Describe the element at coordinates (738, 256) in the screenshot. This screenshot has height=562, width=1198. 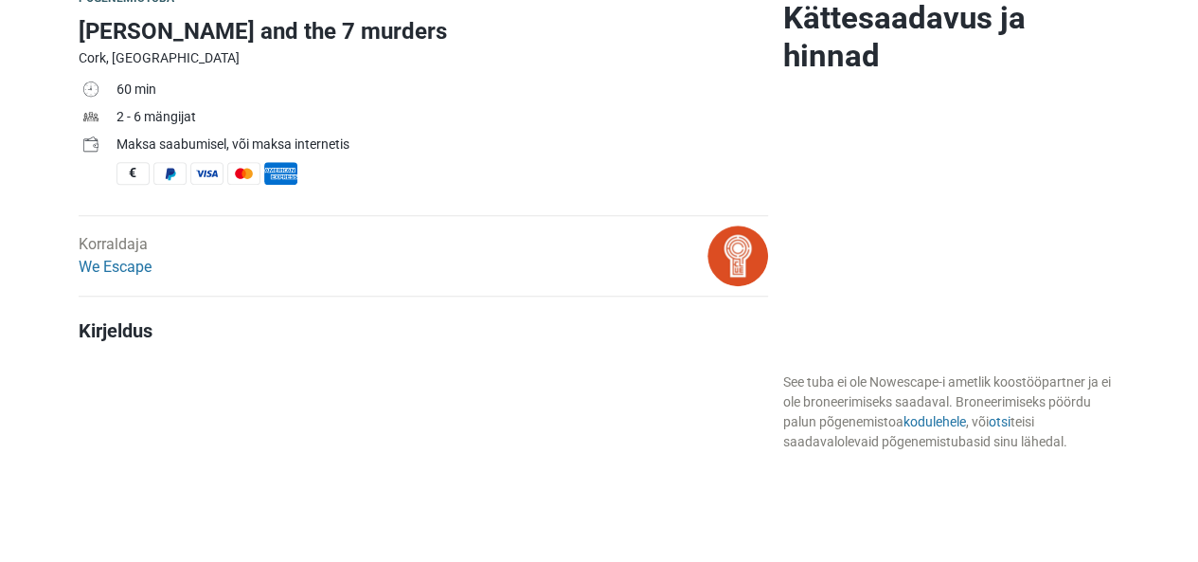
I see `img: bitmap.png` at that location.